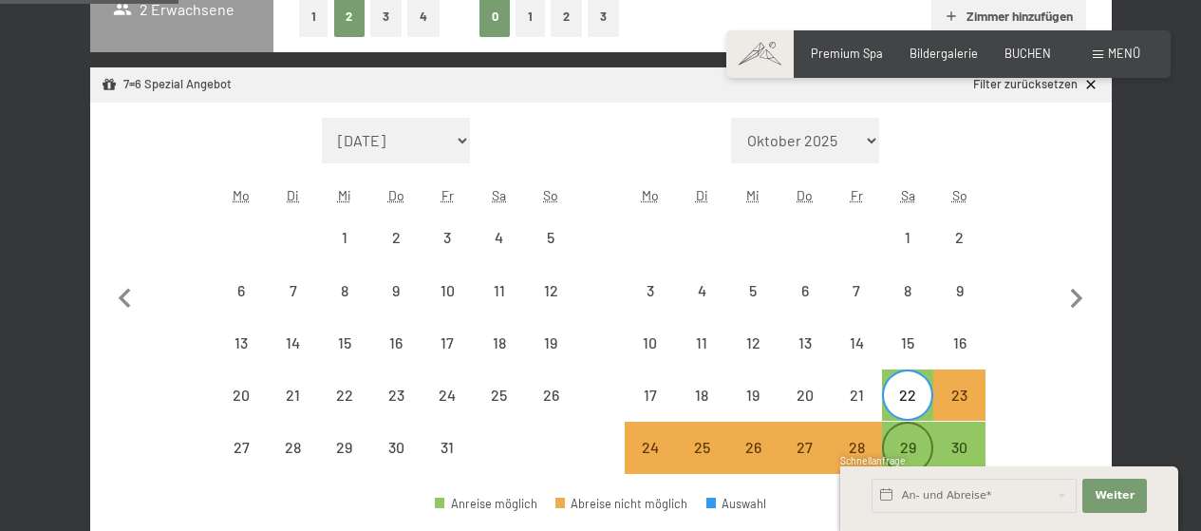 The height and width of the screenshot is (531, 1201). I want to click on div: Thu Nov 27 2025, so click(805, 447).